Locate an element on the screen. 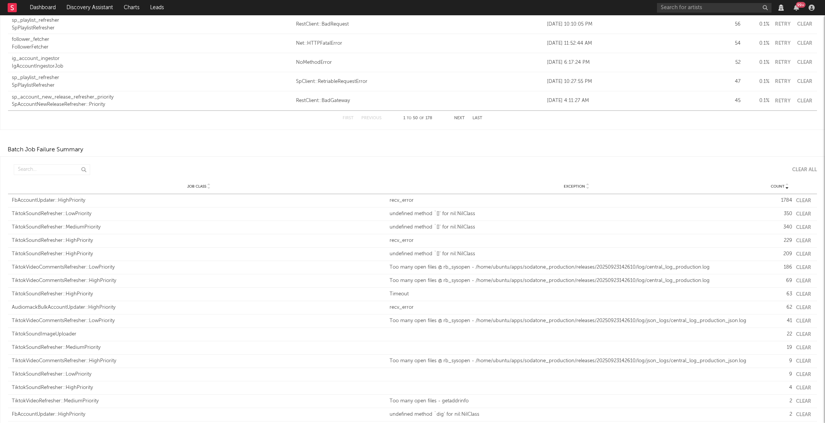 The image size is (825, 423). div: Net::HTTPFatalError is located at coordinates (420, 44).